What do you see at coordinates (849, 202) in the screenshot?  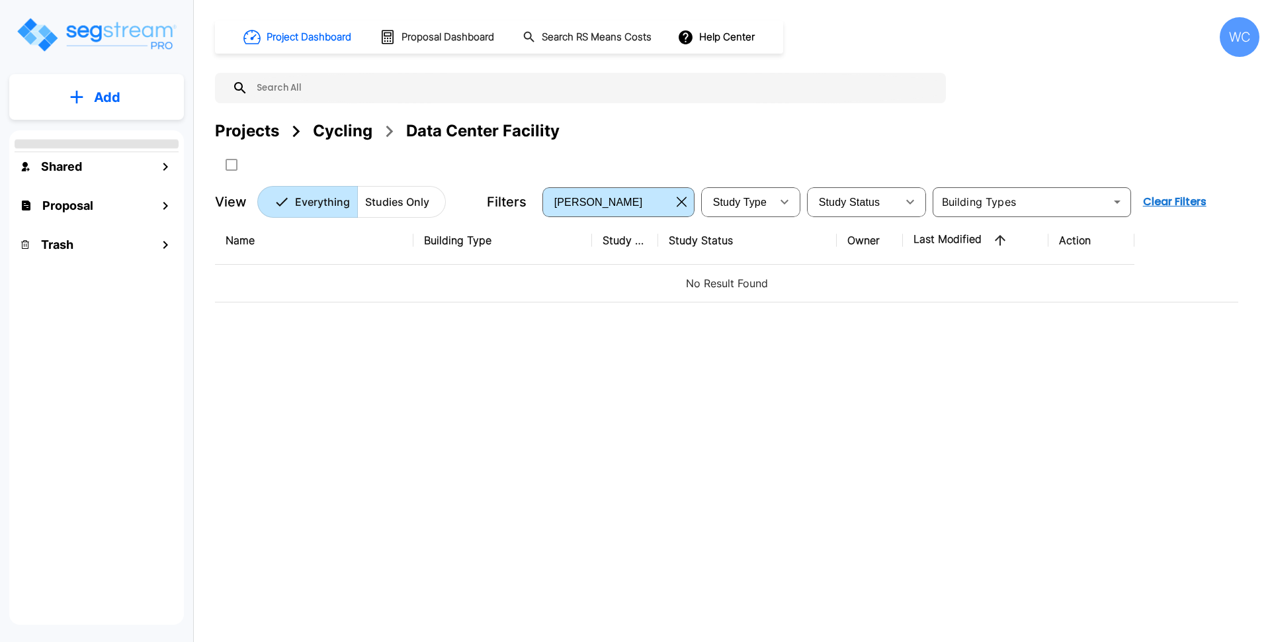 I see `span: Study Status` at bounding box center [849, 202].